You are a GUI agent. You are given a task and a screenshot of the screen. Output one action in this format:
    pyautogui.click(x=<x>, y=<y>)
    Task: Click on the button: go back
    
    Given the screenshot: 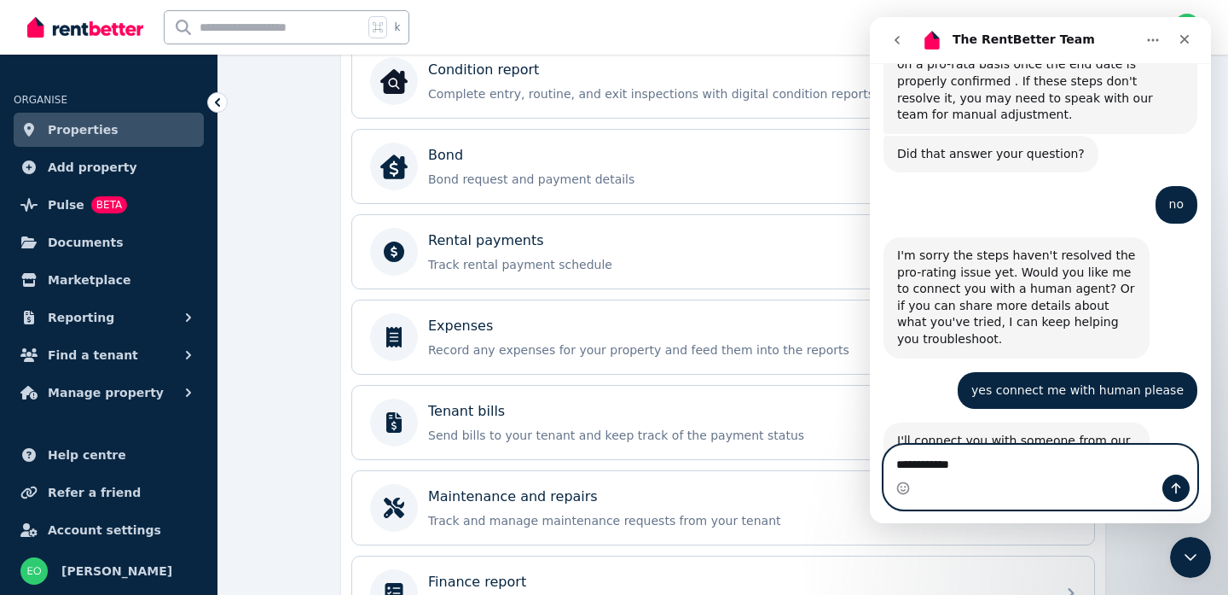 What is the action you would take?
    pyautogui.click(x=27, y=23)
    